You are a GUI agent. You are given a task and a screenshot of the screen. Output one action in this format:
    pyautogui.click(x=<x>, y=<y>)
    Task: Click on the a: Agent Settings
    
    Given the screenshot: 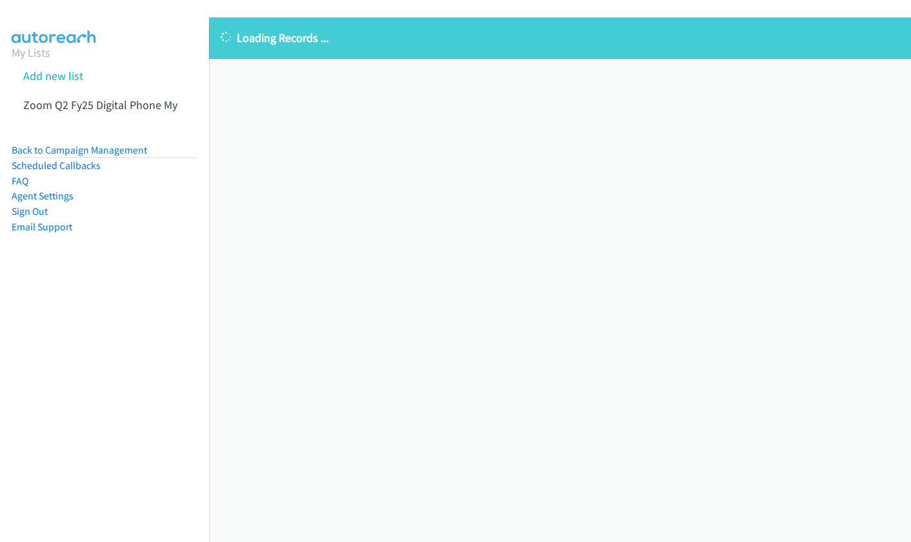 What is the action you would take?
    pyautogui.click(x=43, y=195)
    